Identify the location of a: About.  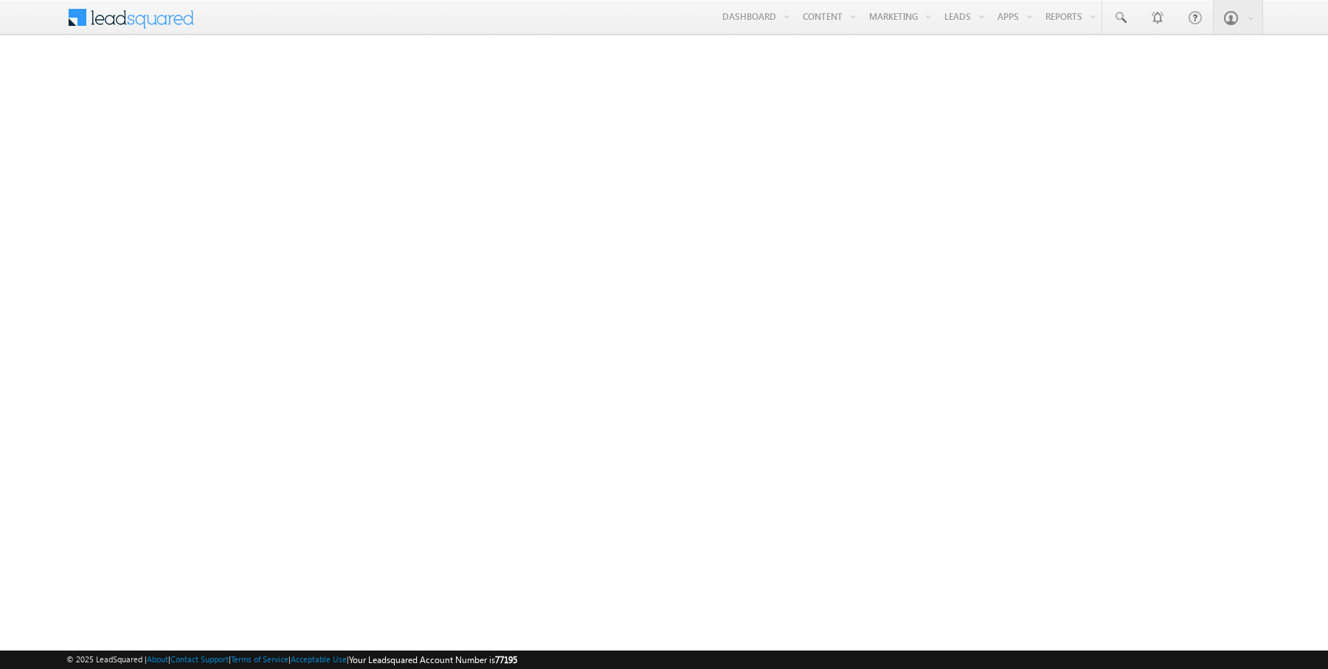
(157, 658).